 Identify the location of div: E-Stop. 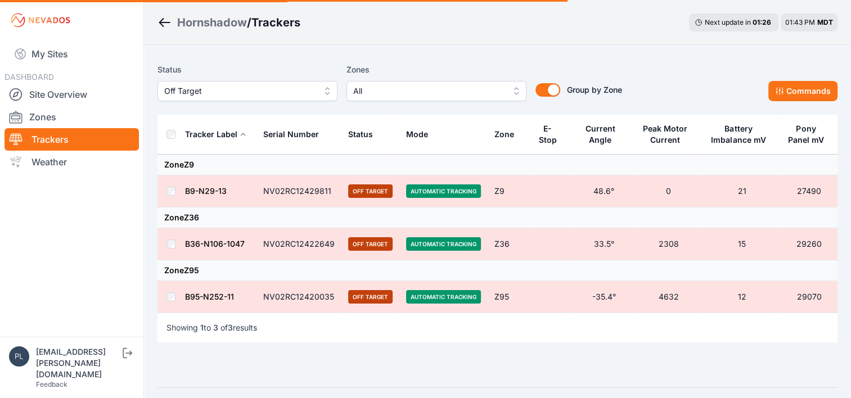
(547, 134).